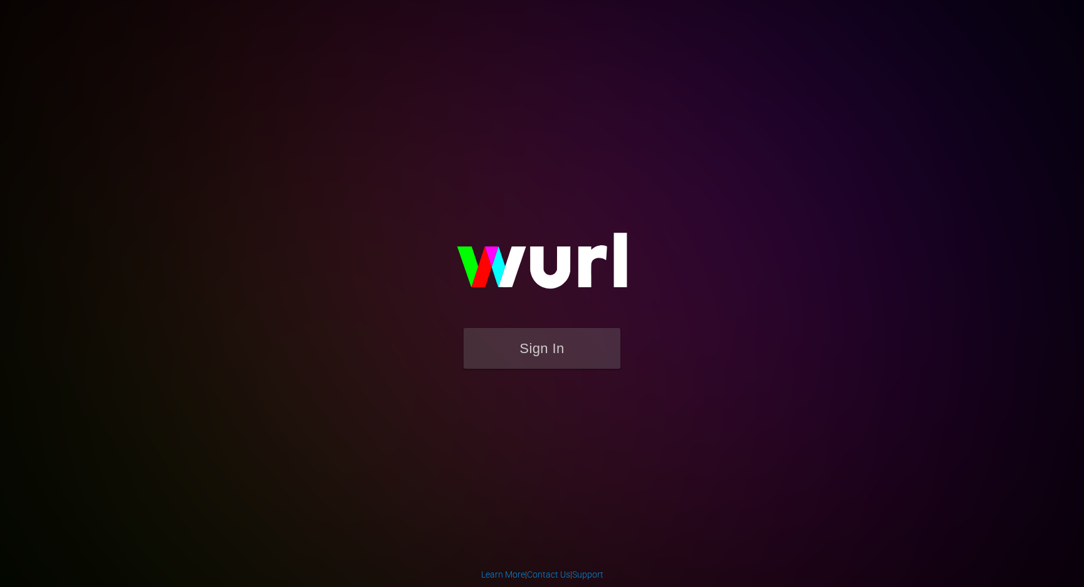 This screenshot has width=1084, height=587. Describe the element at coordinates (503, 575) in the screenshot. I see `a: Learn More` at that location.